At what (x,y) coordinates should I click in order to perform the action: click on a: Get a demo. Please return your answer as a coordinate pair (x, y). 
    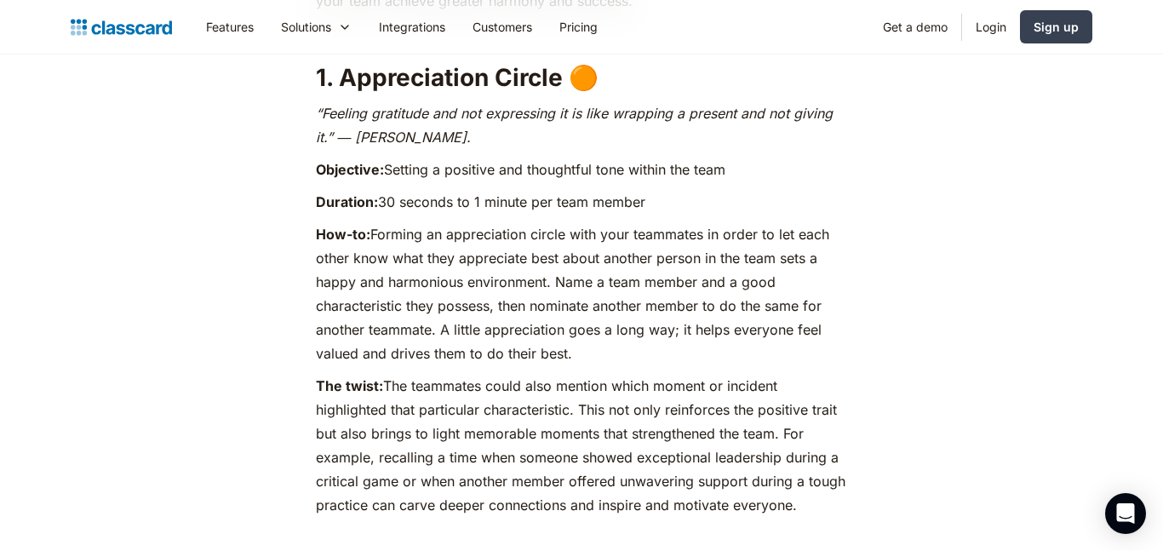
    Looking at the image, I should click on (915, 26).